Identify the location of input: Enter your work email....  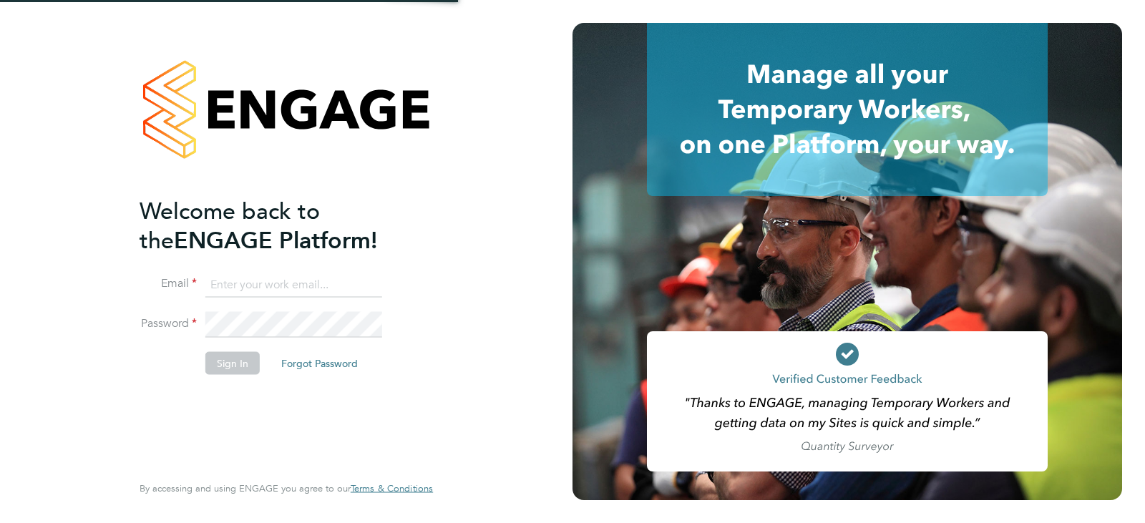
(293, 285).